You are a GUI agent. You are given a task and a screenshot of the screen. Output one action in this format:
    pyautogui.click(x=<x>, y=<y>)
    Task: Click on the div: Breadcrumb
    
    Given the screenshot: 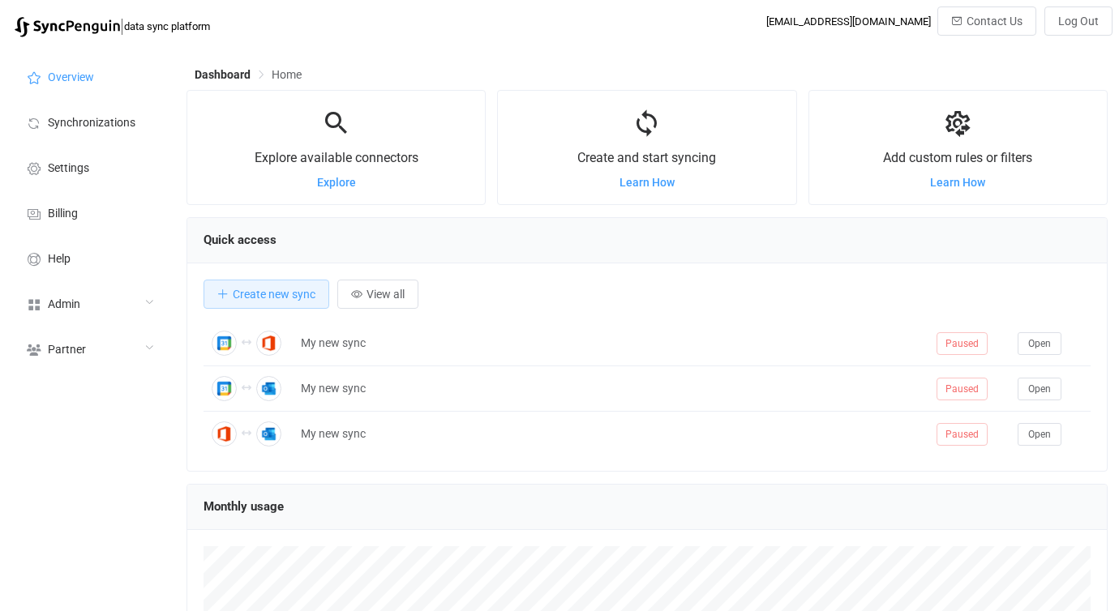 What is the action you would take?
    pyautogui.click(x=248, y=75)
    